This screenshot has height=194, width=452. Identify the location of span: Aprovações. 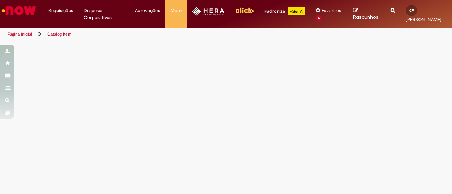
(147, 11).